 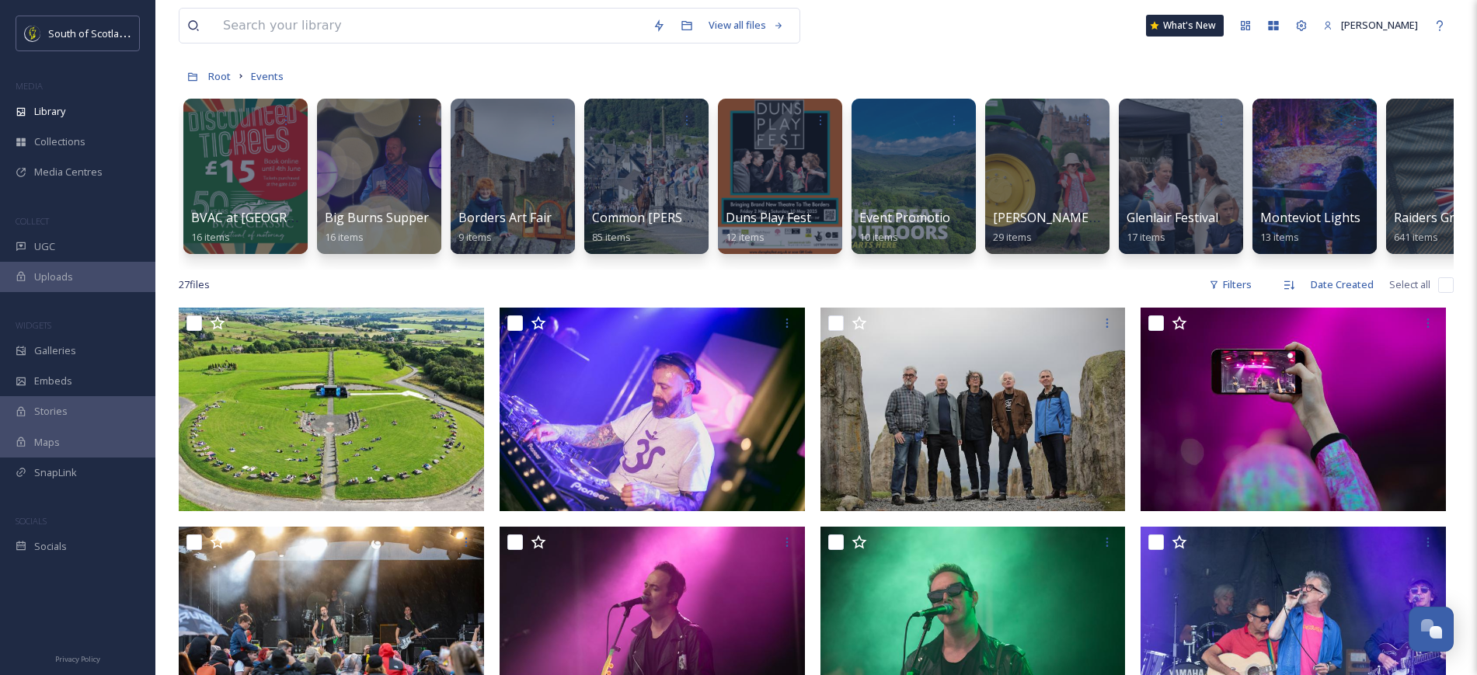 I want to click on a: Privacy Policy, so click(x=78, y=658).